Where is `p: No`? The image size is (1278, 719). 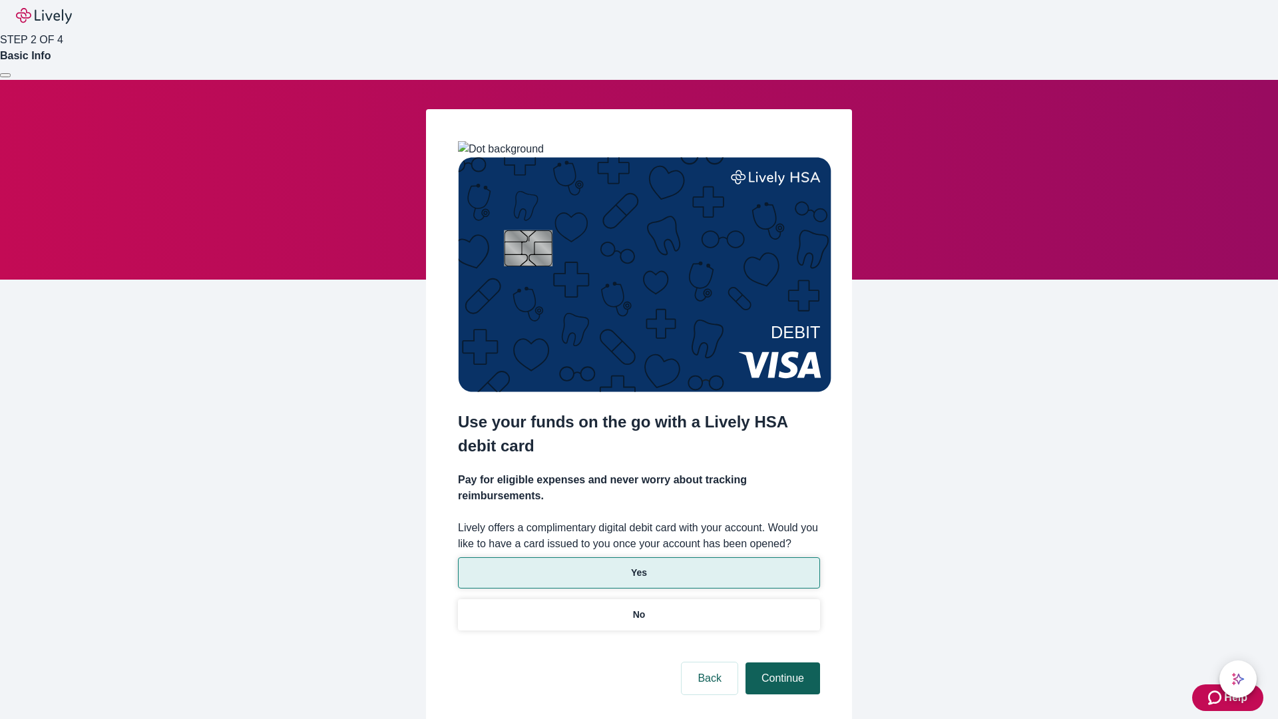
p: No is located at coordinates (639, 615).